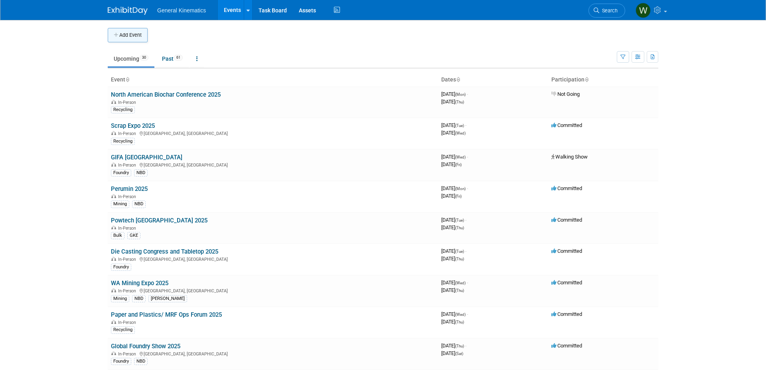 The height and width of the screenshot is (373, 766). I want to click on span: (Sat), so click(459, 353).